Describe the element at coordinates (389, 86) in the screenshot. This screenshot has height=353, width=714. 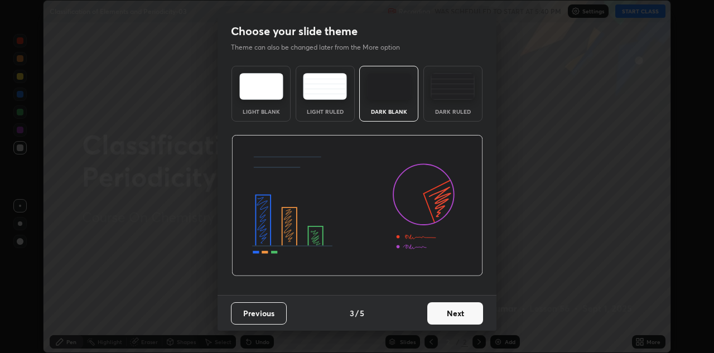
I see `img: darkTheme.f0cc69e5.svg` at that location.